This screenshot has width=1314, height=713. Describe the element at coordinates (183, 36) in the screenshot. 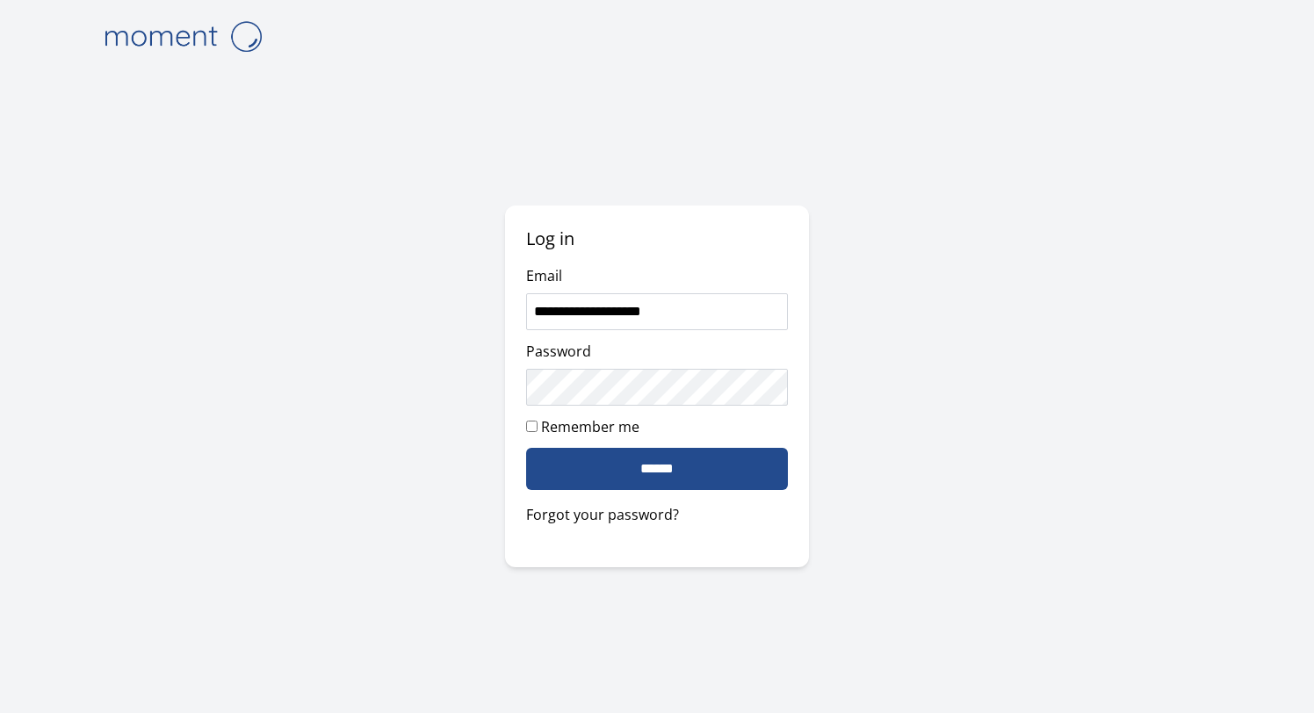

I see `img: logo-4e3dc11c47720685a147b03b5a06dd966a58ff35d612b21f08c02c0306f2b779.png` at that location.